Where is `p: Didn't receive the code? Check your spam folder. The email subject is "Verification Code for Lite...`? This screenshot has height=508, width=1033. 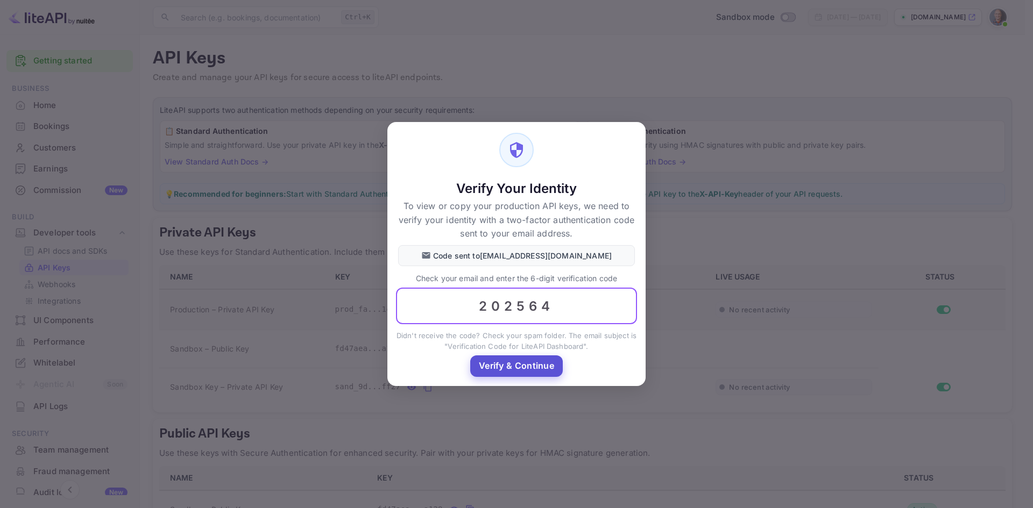
p: Didn't receive the code? Check your spam folder. The email subject is "Verification Code for Lite... is located at coordinates (517, 341).